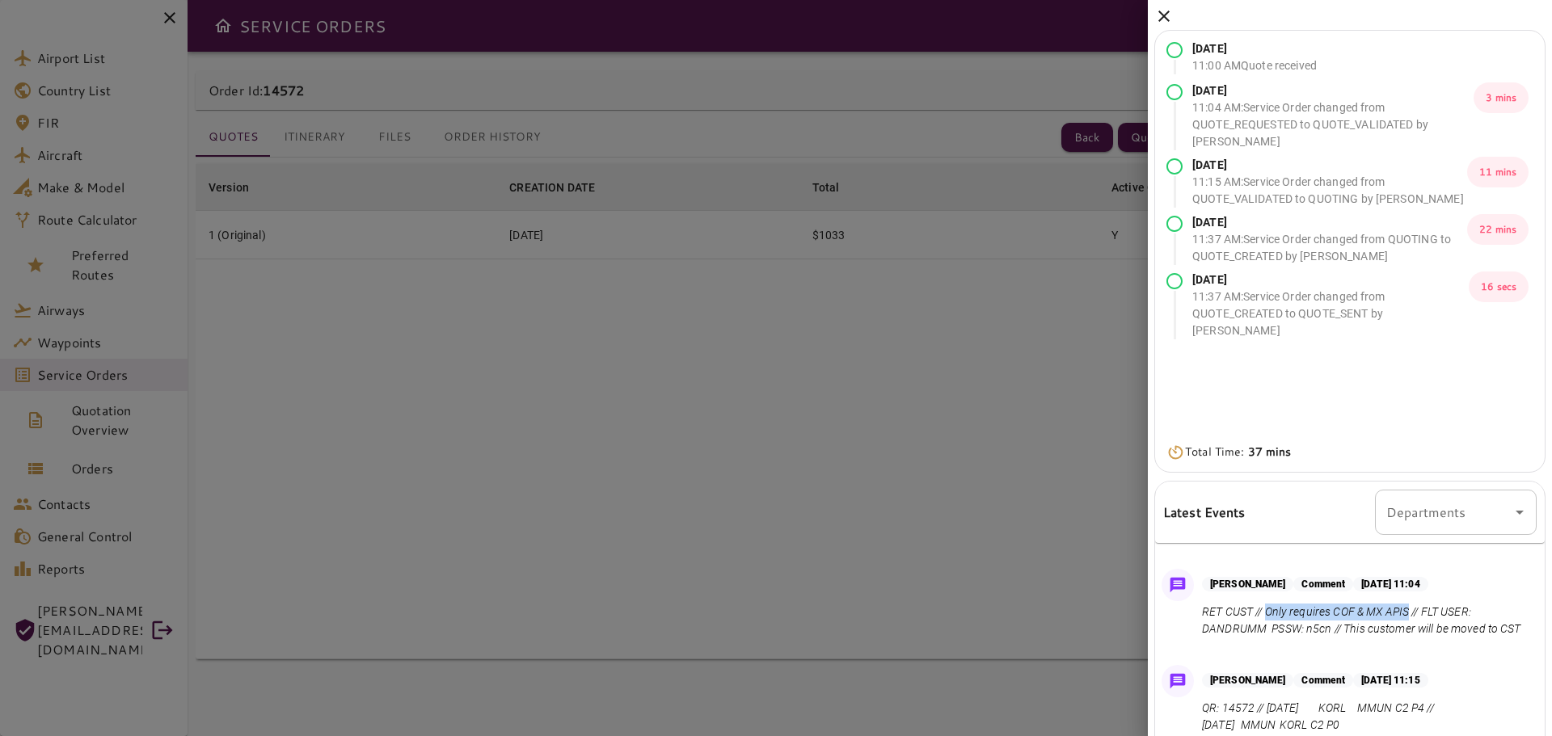 This screenshot has width=1552, height=736. Describe the element at coordinates (1204, 512) in the screenshot. I see `h6: Latest Events` at that location.